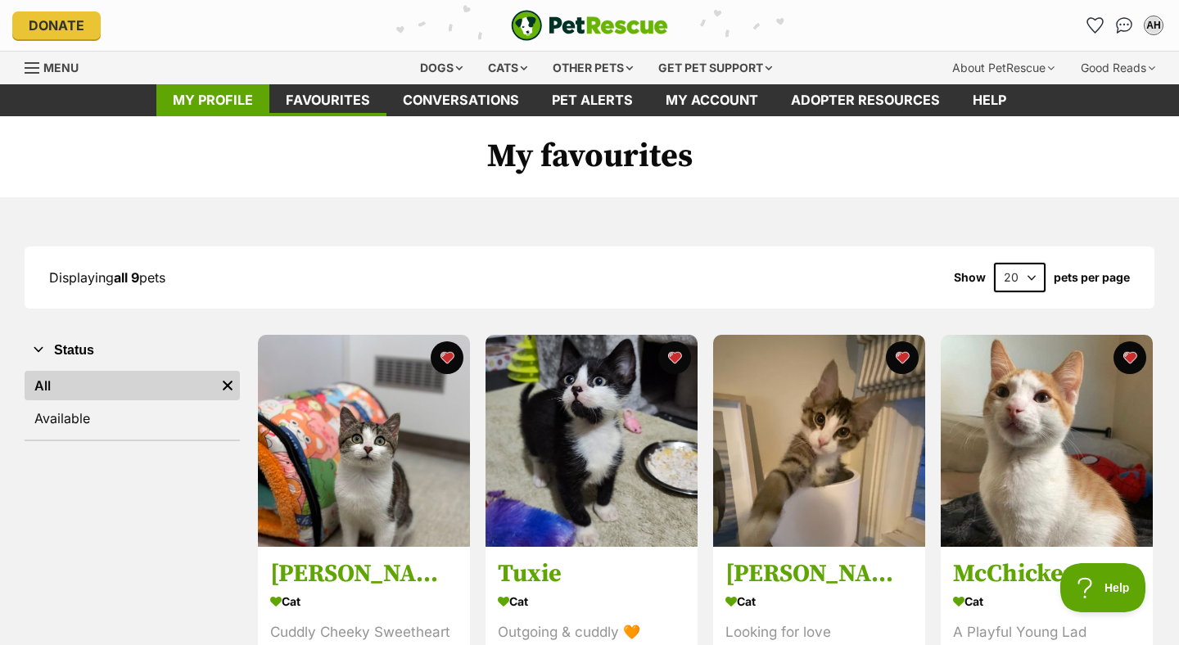  What do you see at coordinates (1046, 633) in the screenshot?
I see `div: A Playful Young Lad` at bounding box center [1046, 633].